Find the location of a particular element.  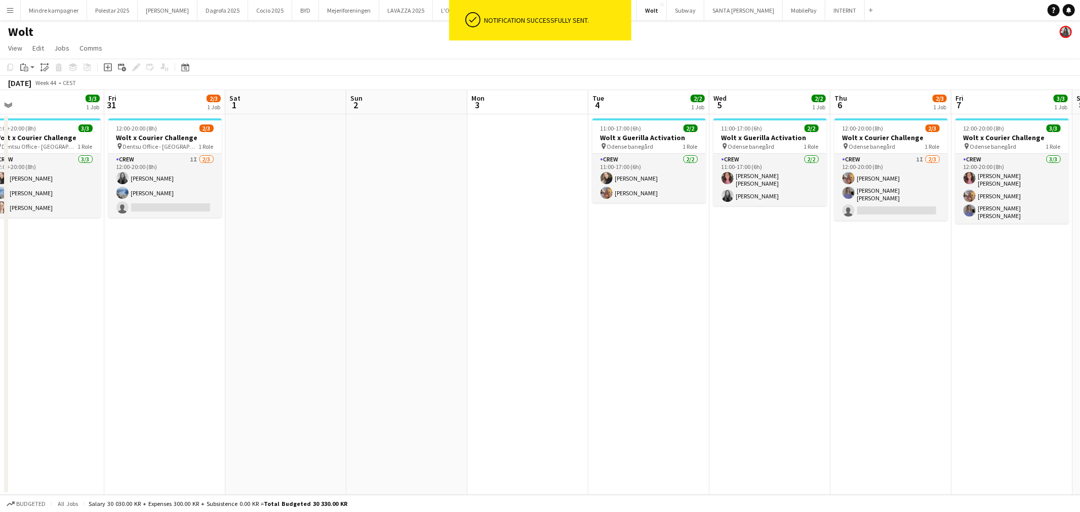

button: Wolt is located at coordinates (652, 10).